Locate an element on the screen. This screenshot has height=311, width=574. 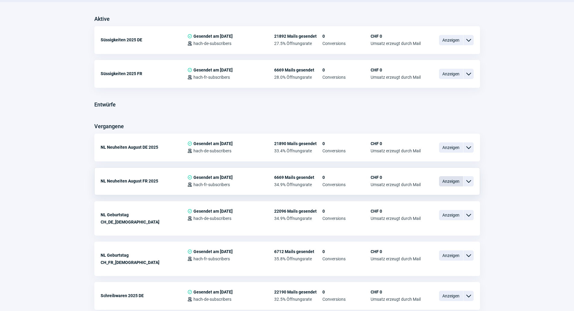
div: NL Neuheiten August DE 2025 is located at coordinates (144, 147).